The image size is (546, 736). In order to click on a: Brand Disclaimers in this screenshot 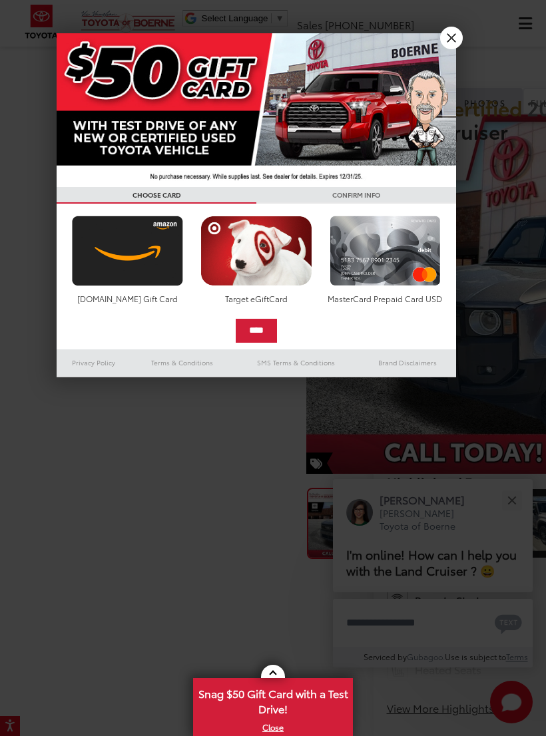, I will do `click(407, 363)`.